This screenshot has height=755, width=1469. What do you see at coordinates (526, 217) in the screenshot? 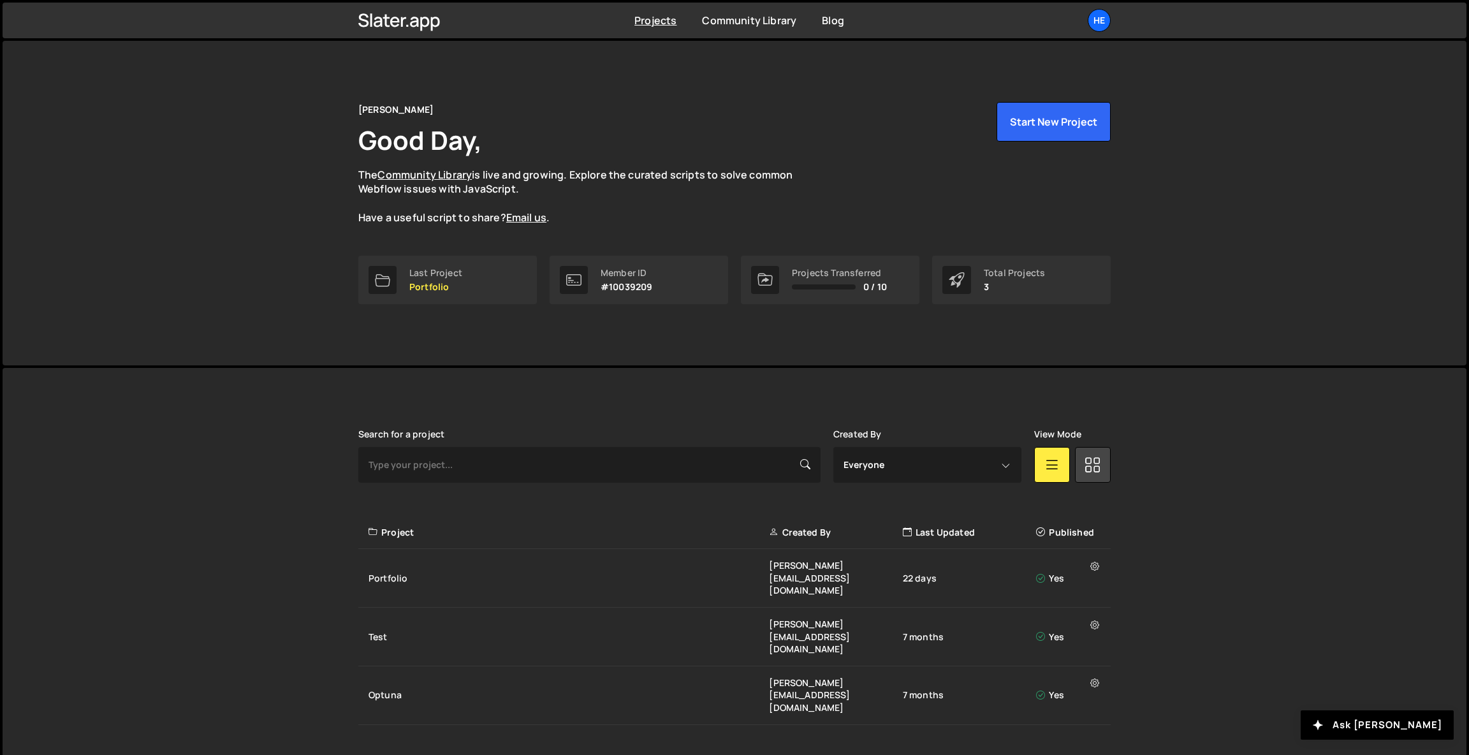
I see `a: Email us` at bounding box center [526, 217].